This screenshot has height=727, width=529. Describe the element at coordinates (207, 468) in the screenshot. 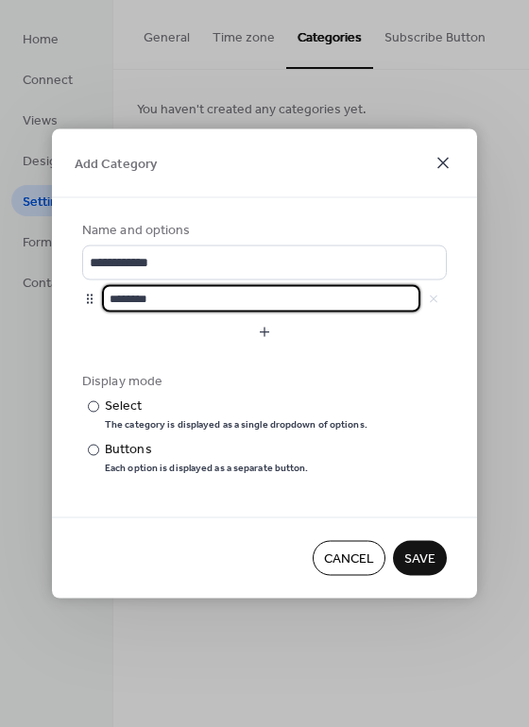

I see `div: Each option is displayed as a separate button.` at that location.